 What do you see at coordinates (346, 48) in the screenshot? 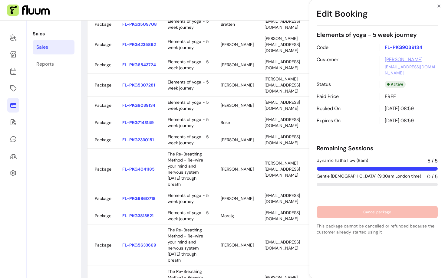
I see `p: Code` at bounding box center [346, 48].